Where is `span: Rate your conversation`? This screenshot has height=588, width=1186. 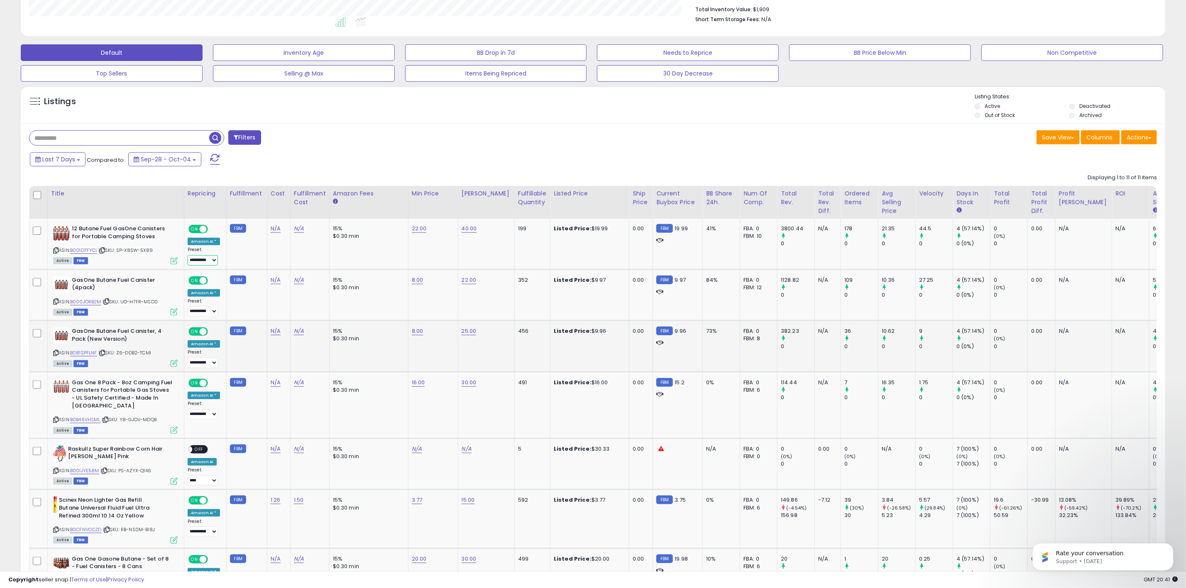 span: Rate your conversation is located at coordinates (70, 27).